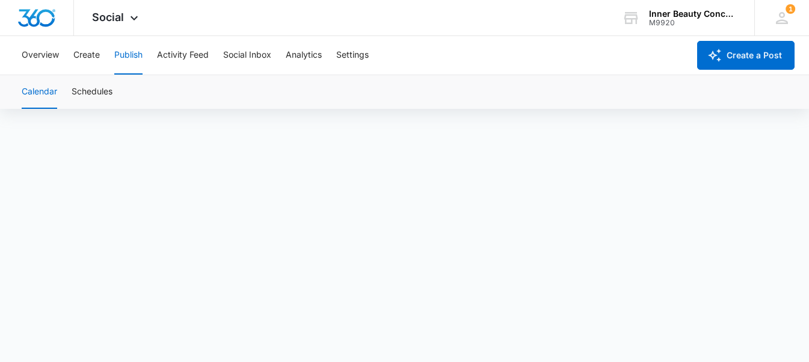 The height and width of the screenshot is (362, 809). What do you see at coordinates (128, 55) in the screenshot?
I see `button: Publish` at bounding box center [128, 55].